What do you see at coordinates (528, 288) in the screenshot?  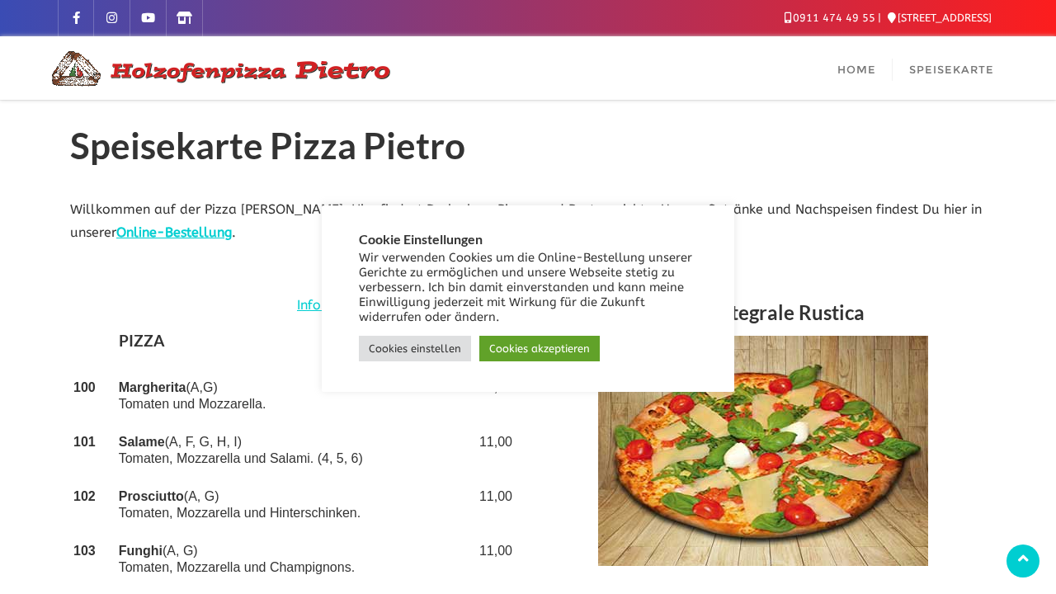 I see `div: Wir verwenden Cookies um die Online-Bestellung unserer Gerichte zu ermöglichen und unsere Webseit...` at bounding box center [528, 288].